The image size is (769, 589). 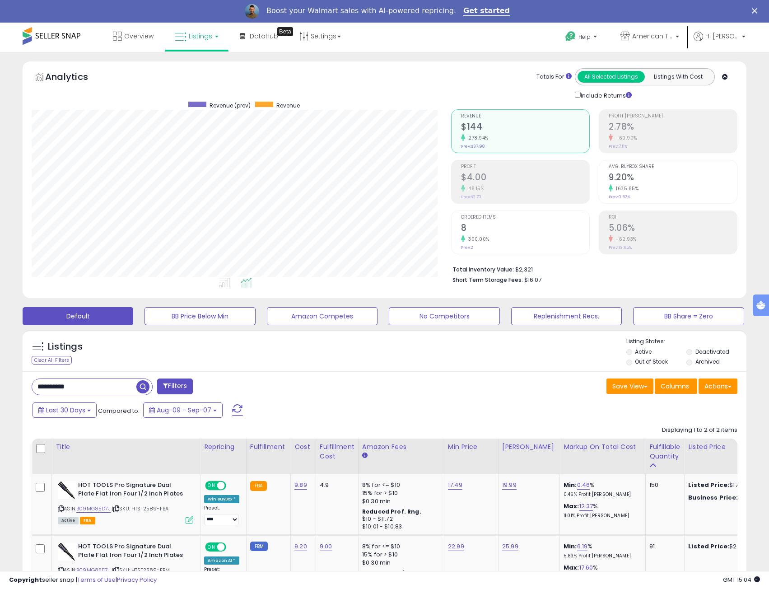 What do you see at coordinates (525, 217) in the screenshot?
I see `span: Ordered Items` at bounding box center [525, 217].